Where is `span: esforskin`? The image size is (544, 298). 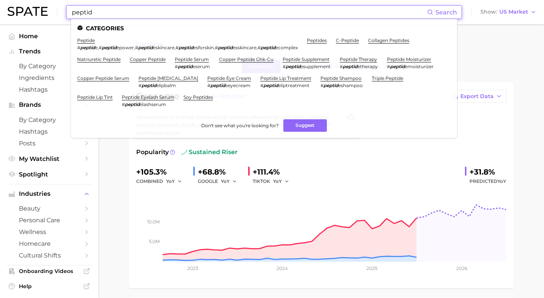 span: esforskin is located at coordinates (204, 47).